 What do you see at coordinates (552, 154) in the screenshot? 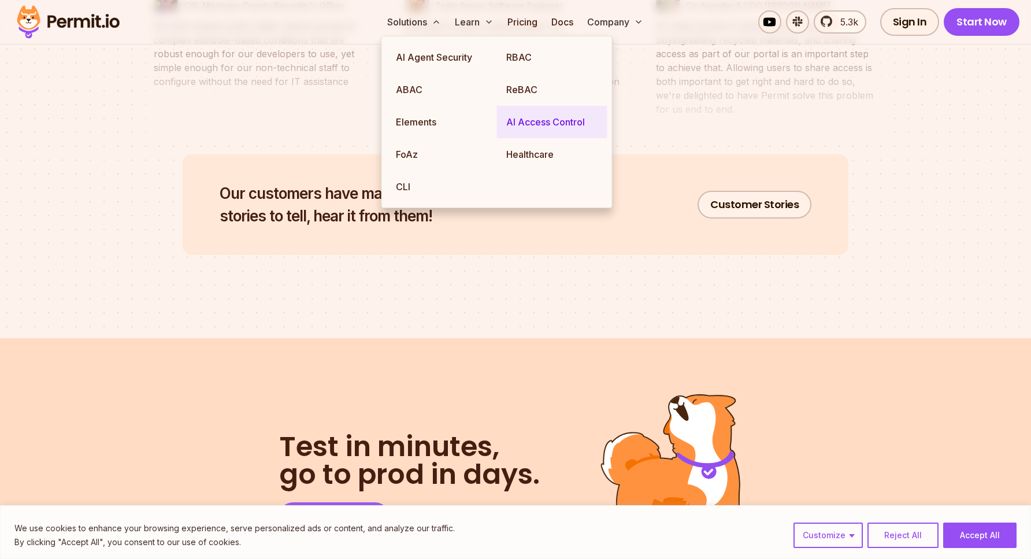
I see `a: Healthcare` at bounding box center [552, 154].